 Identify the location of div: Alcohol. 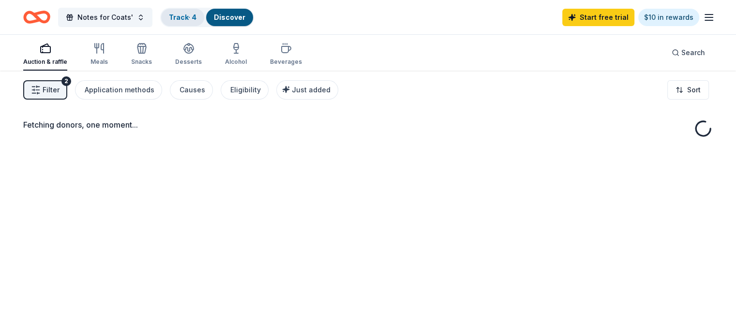
(236, 62).